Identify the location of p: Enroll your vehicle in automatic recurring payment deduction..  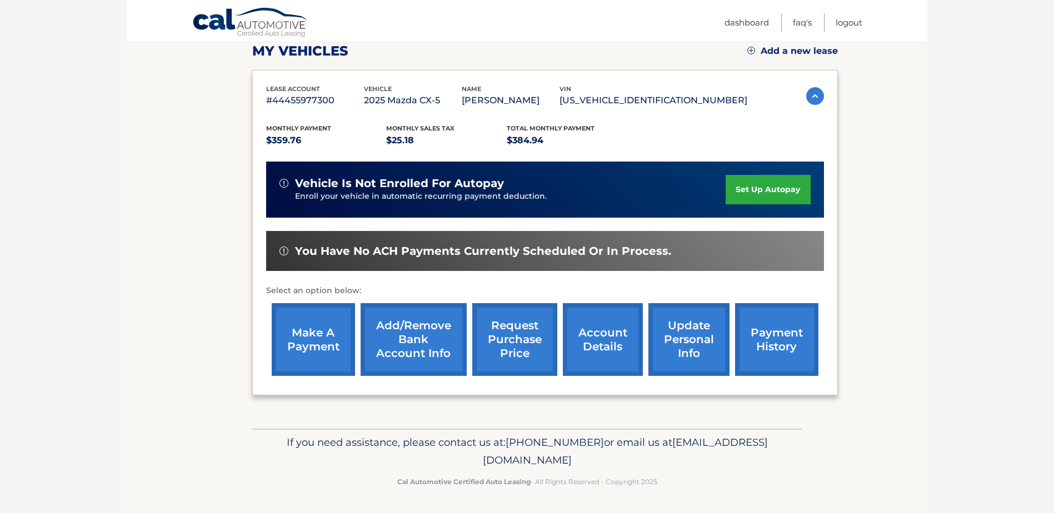
(511, 197).